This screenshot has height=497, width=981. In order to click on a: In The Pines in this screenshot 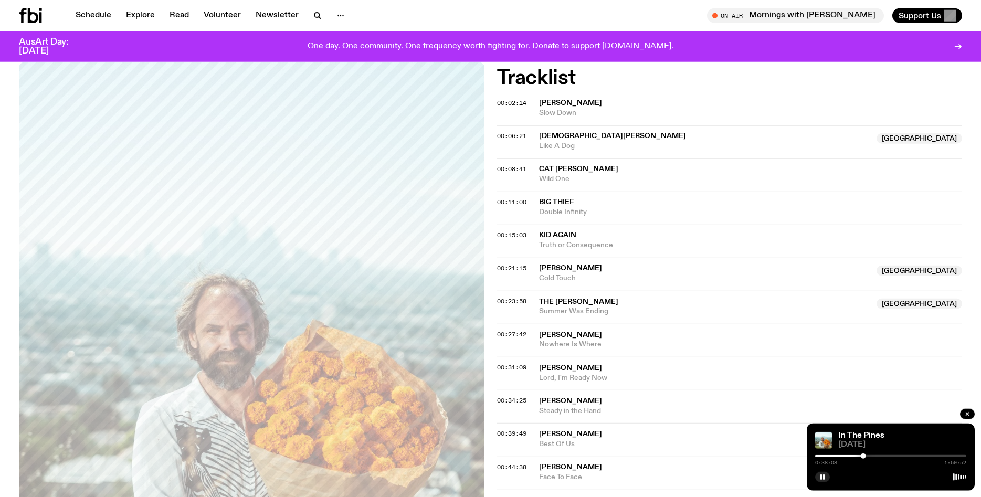, I will do `click(861, 435)`.